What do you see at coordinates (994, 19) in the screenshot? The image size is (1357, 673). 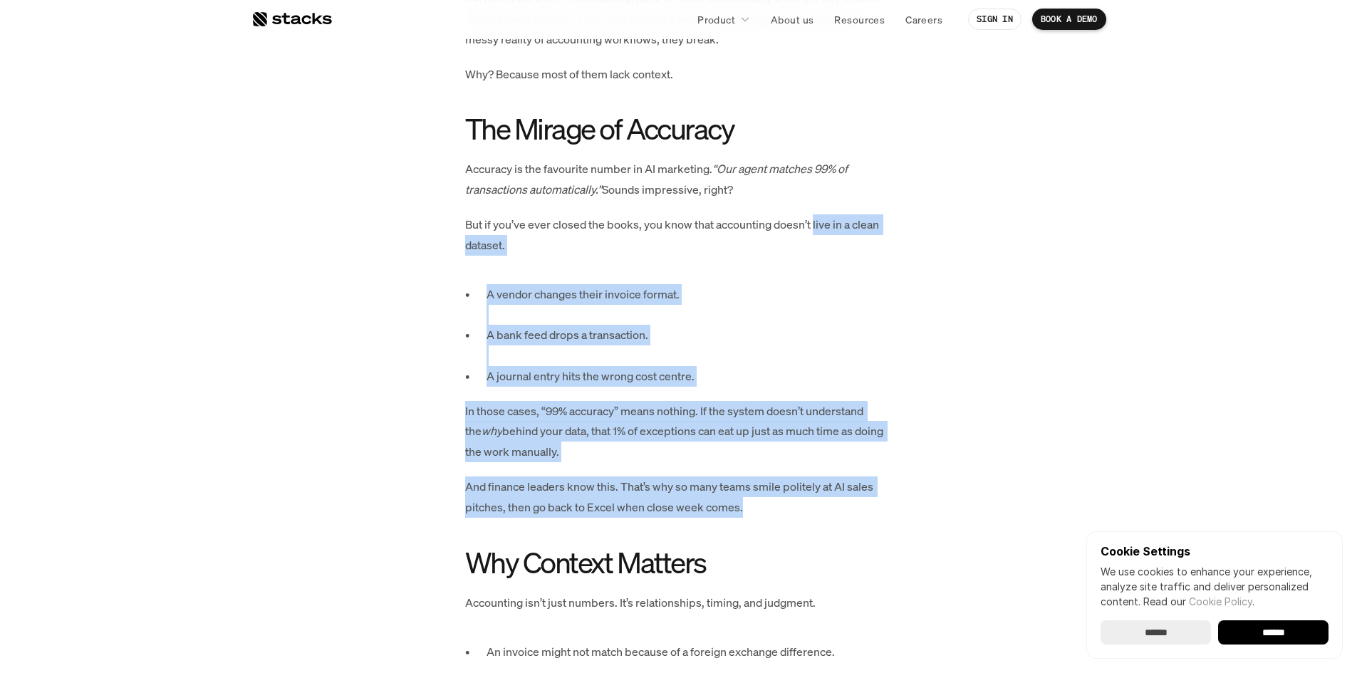 I see `a: SIGN IN` at bounding box center [994, 19].